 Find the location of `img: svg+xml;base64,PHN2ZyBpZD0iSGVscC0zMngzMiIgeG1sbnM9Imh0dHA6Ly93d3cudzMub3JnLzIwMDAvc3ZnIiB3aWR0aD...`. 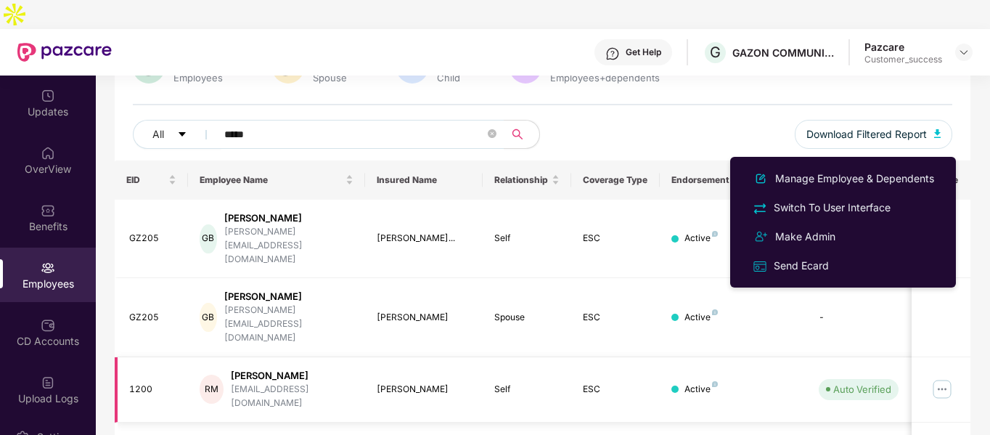

img: svg+xml;base64,PHN2ZyBpZD0iSGVscC0zMngzMiIgeG1sbnM9Imh0dHA6Ly93d3cudzMub3JnLzIwMDAvc3ZnIiB3aWR0aD... is located at coordinates (612, 54).